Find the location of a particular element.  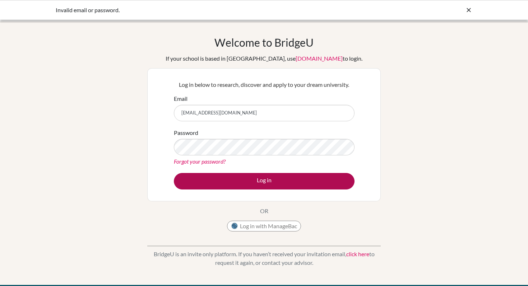

label: Email is located at coordinates (181, 99).